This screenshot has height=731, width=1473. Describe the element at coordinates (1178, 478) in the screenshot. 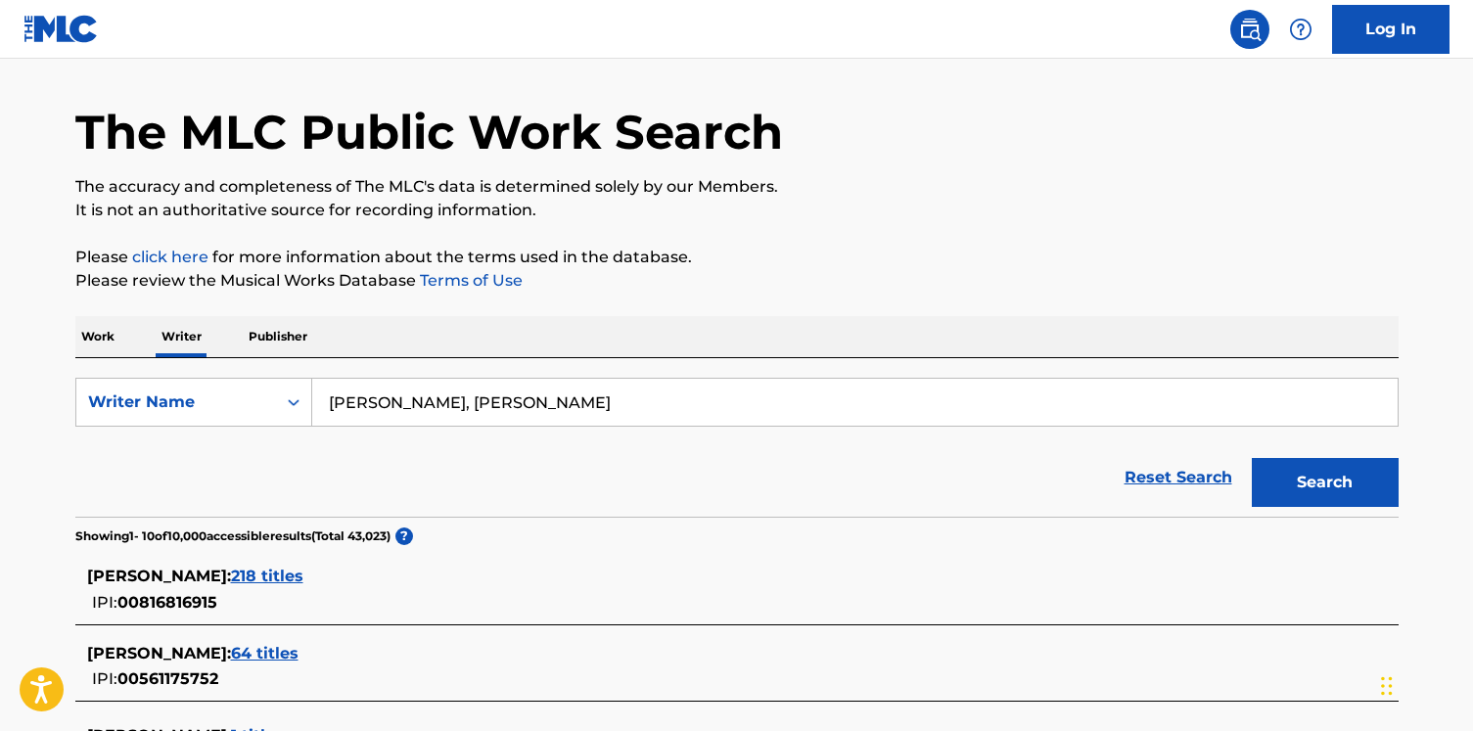

I see `a: Reset Search` at that location.